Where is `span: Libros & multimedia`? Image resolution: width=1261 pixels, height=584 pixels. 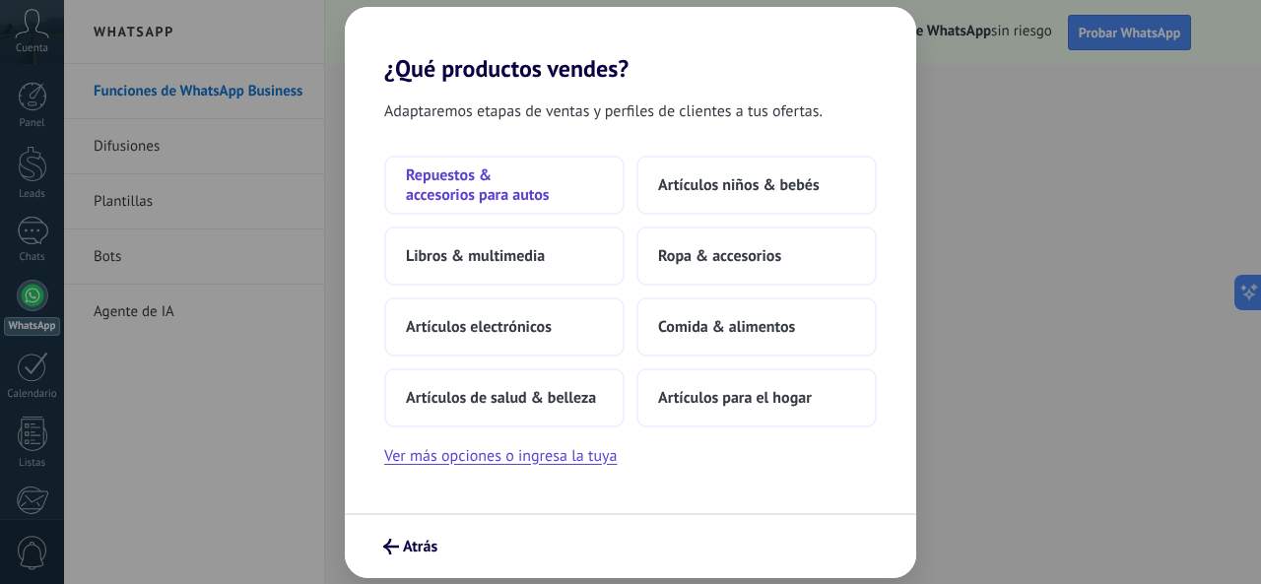 span: Libros & multimedia is located at coordinates (475, 256).